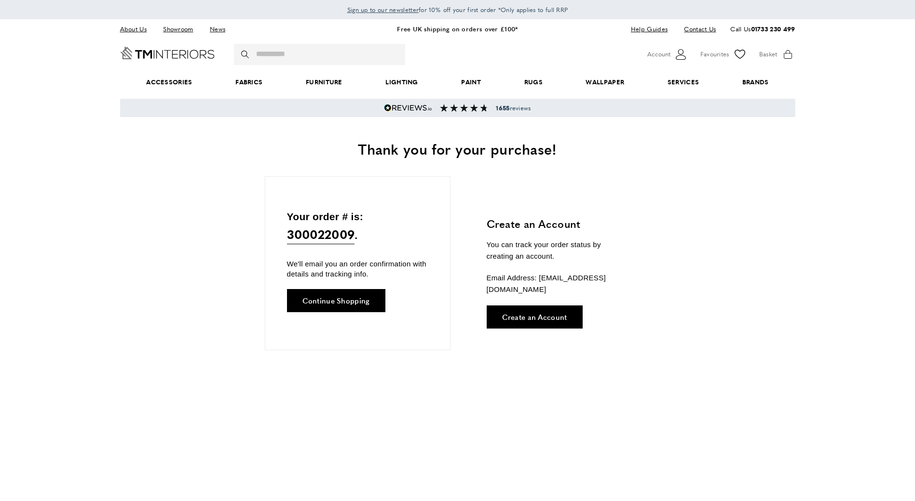  I want to click on a: Fabrics, so click(249, 82).